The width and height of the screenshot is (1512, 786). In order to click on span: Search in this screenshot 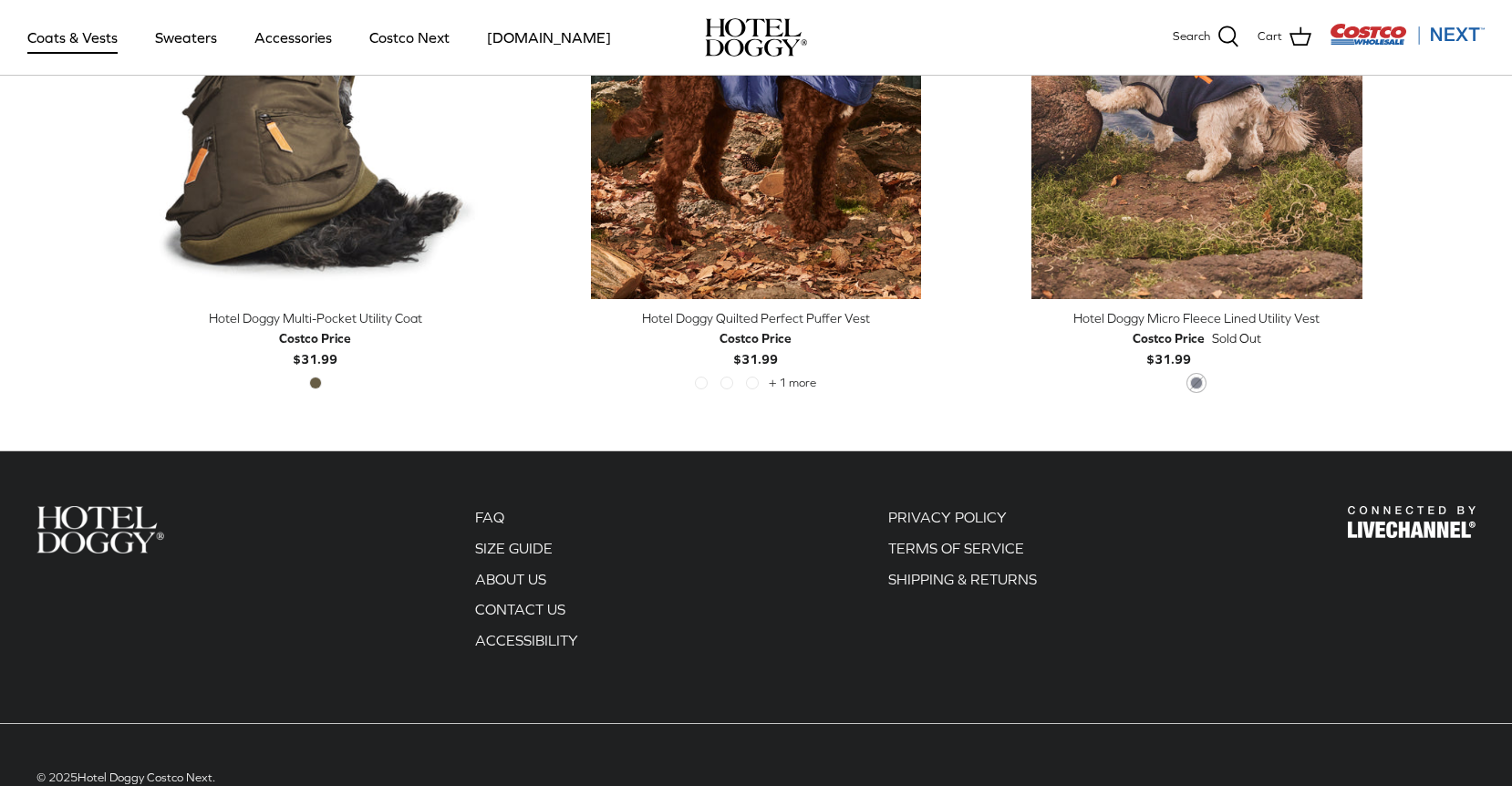, I will do `click(1191, 37)`.